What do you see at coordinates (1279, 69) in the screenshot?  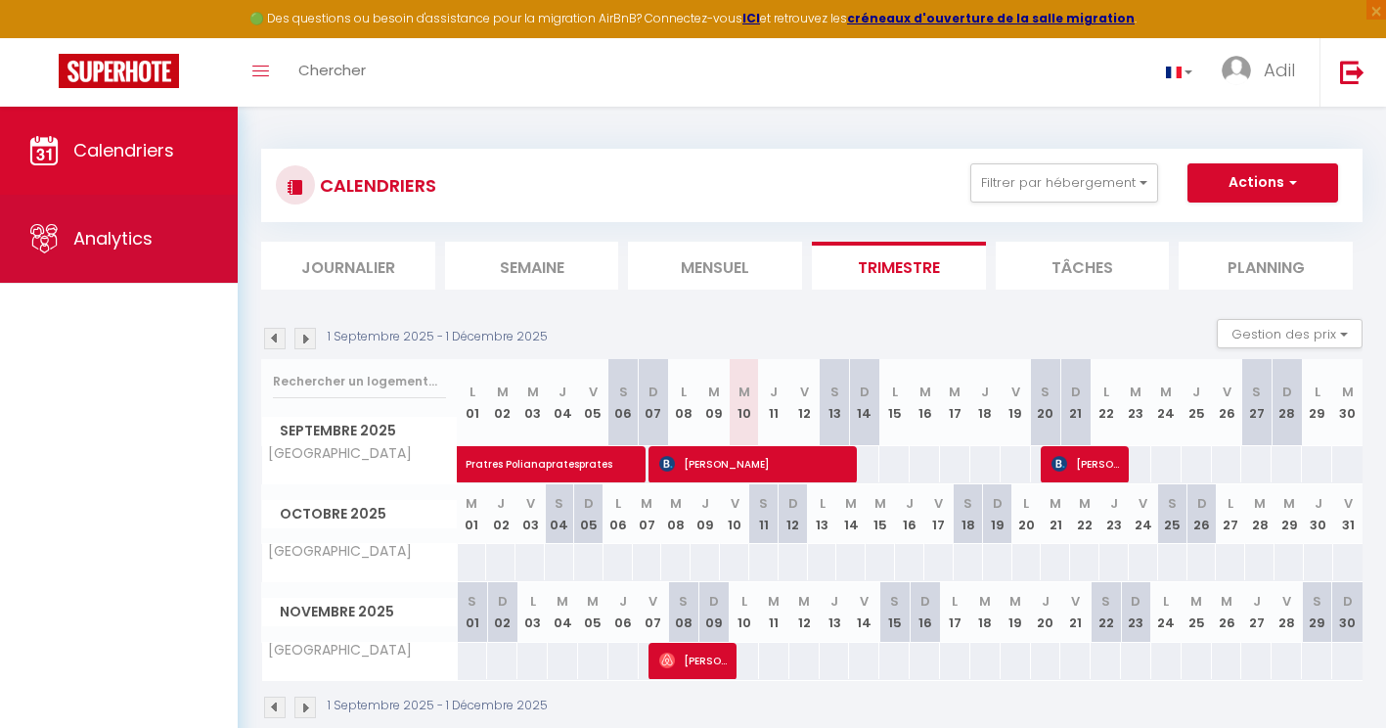 I see `span: Adil` at bounding box center [1279, 69].